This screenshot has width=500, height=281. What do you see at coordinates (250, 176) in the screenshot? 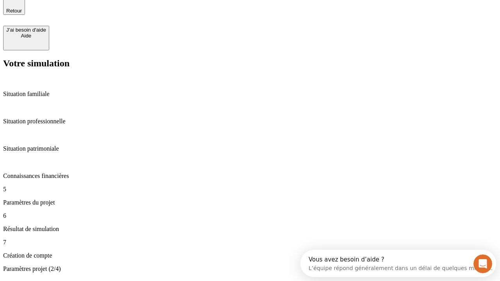
I see `p: Connaissances financières` at bounding box center [250, 176].